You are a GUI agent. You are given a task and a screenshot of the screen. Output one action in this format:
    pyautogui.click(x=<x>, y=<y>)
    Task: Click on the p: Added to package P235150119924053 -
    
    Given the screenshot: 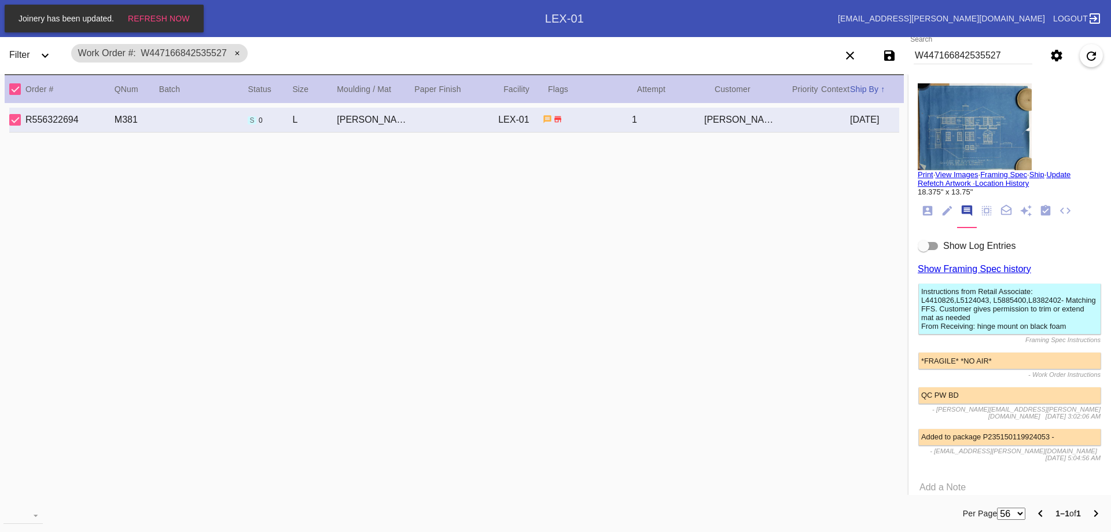 What is the action you would take?
    pyautogui.click(x=1010, y=436)
    